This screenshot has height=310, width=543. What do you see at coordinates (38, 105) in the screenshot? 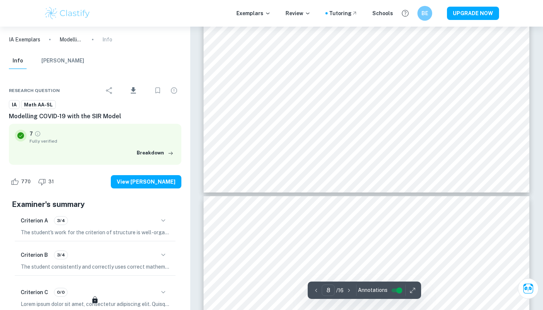
I see `span: Math AA-SL` at bounding box center [38, 105].